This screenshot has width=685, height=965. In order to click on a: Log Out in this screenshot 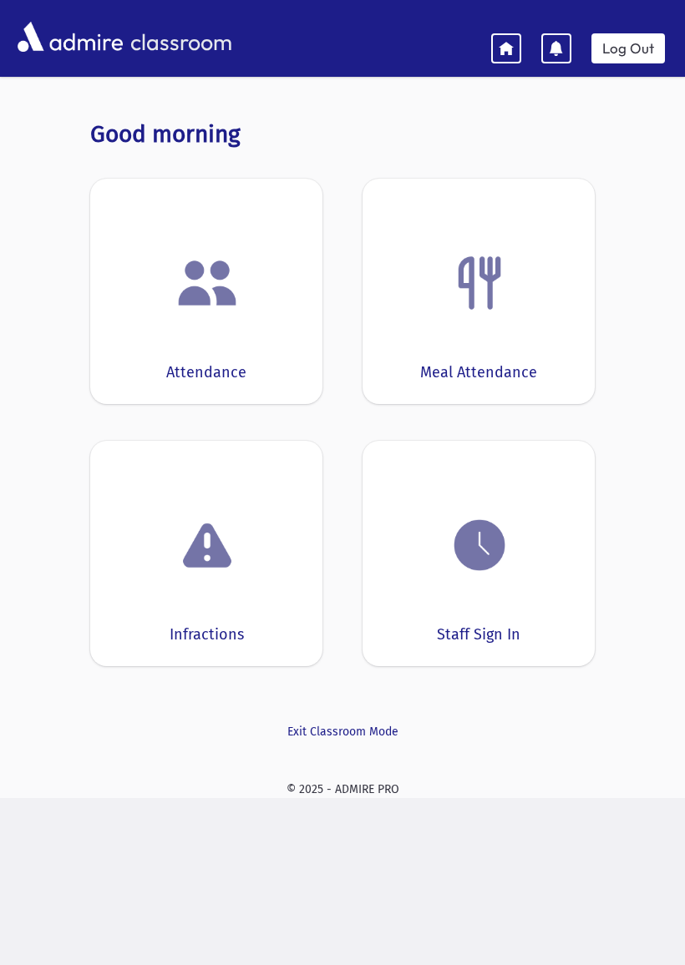, I will do `click(628, 48)`.